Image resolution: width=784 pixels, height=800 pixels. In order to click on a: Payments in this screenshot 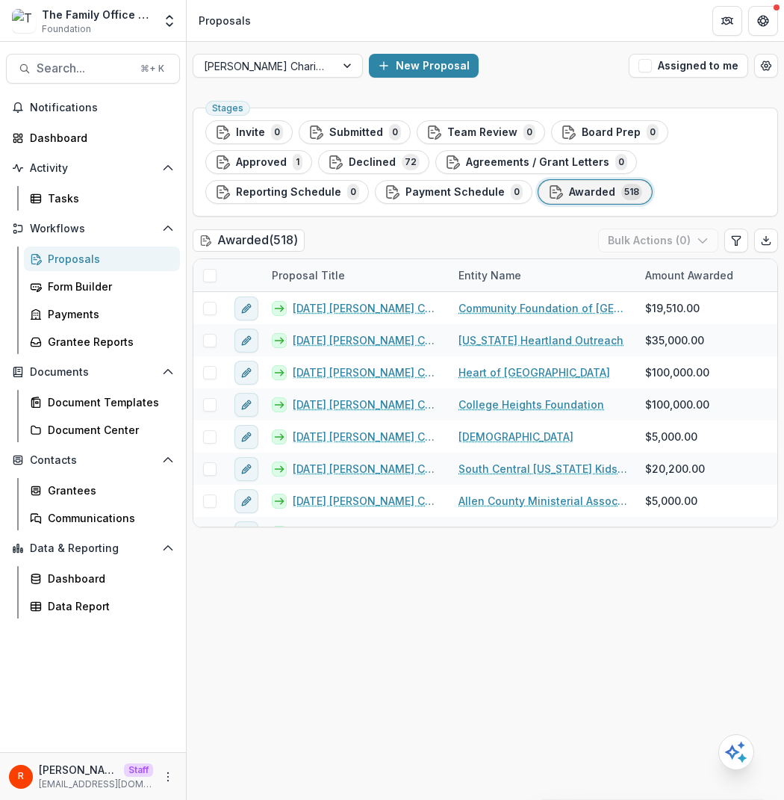, I will do `click(102, 314)`.